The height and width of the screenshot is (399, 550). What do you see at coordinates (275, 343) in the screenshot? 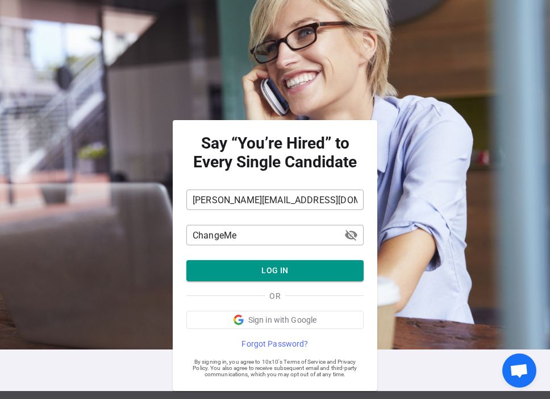
I see `span: Forgot Password?` at bounding box center [275, 343].